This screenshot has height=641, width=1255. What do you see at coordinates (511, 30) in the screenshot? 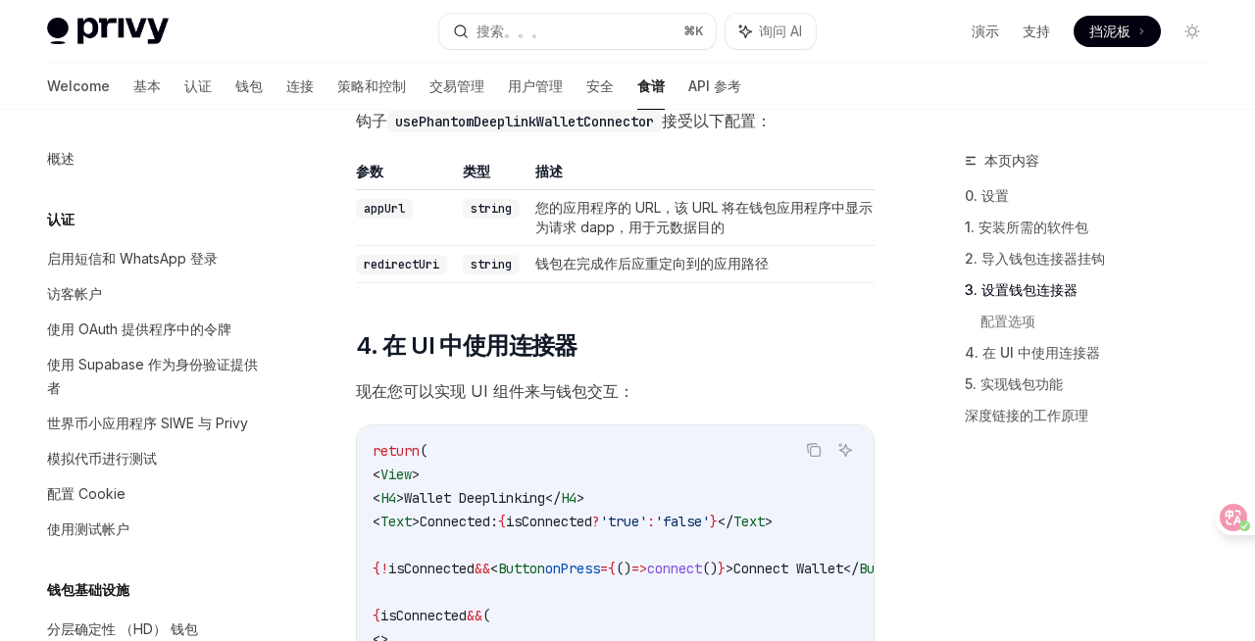
I see `font: 搜索。。。` at bounding box center [511, 30].